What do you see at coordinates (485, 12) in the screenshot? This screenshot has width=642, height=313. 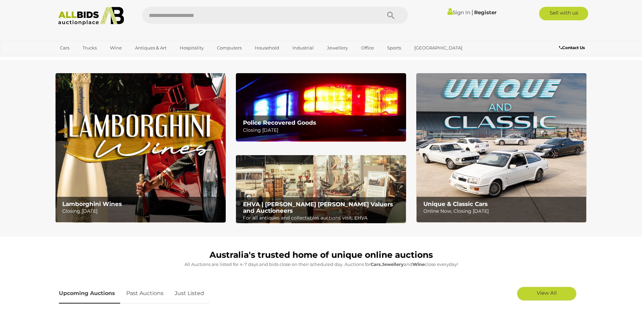 I see `a: Register` at bounding box center [485, 12].